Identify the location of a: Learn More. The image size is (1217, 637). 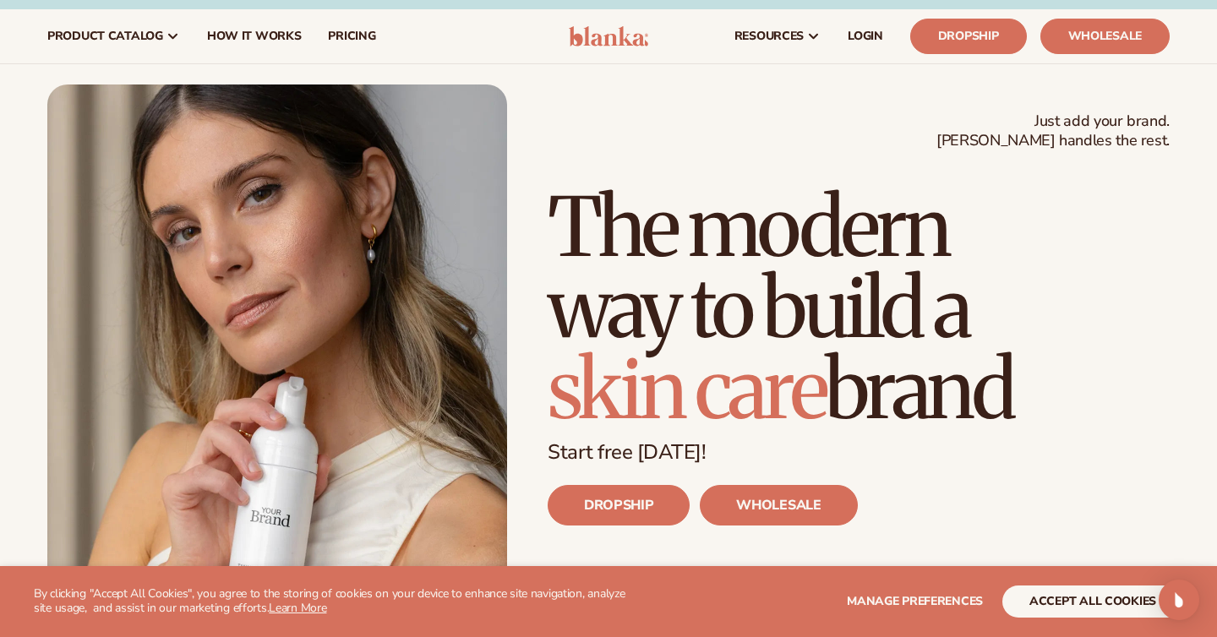
(298, 608).